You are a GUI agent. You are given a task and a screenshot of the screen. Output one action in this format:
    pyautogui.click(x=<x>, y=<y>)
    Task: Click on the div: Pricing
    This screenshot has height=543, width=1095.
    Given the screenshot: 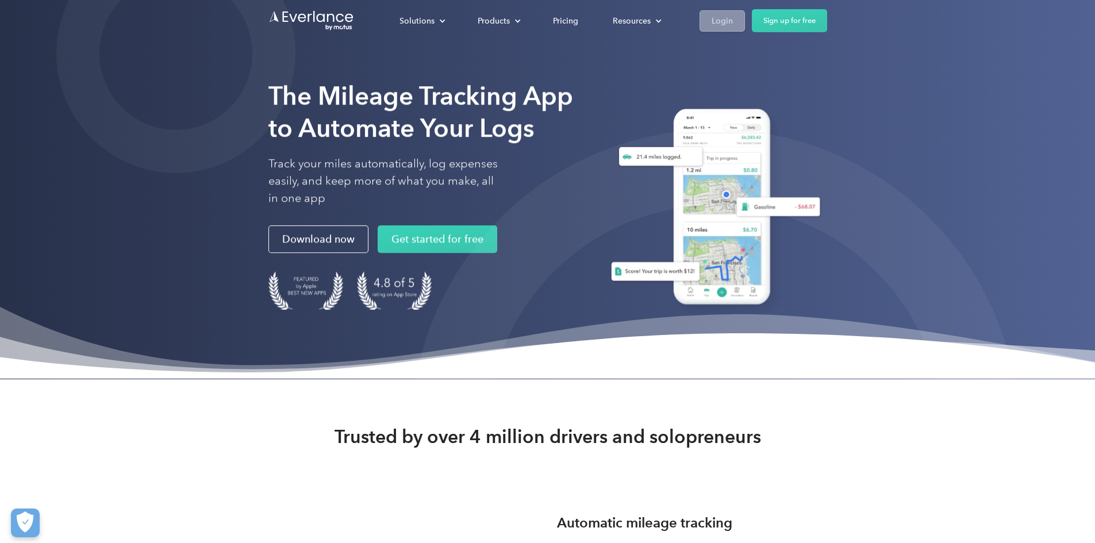 What is the action you would take?
    pyautogui.click(x=565, y=21)
    